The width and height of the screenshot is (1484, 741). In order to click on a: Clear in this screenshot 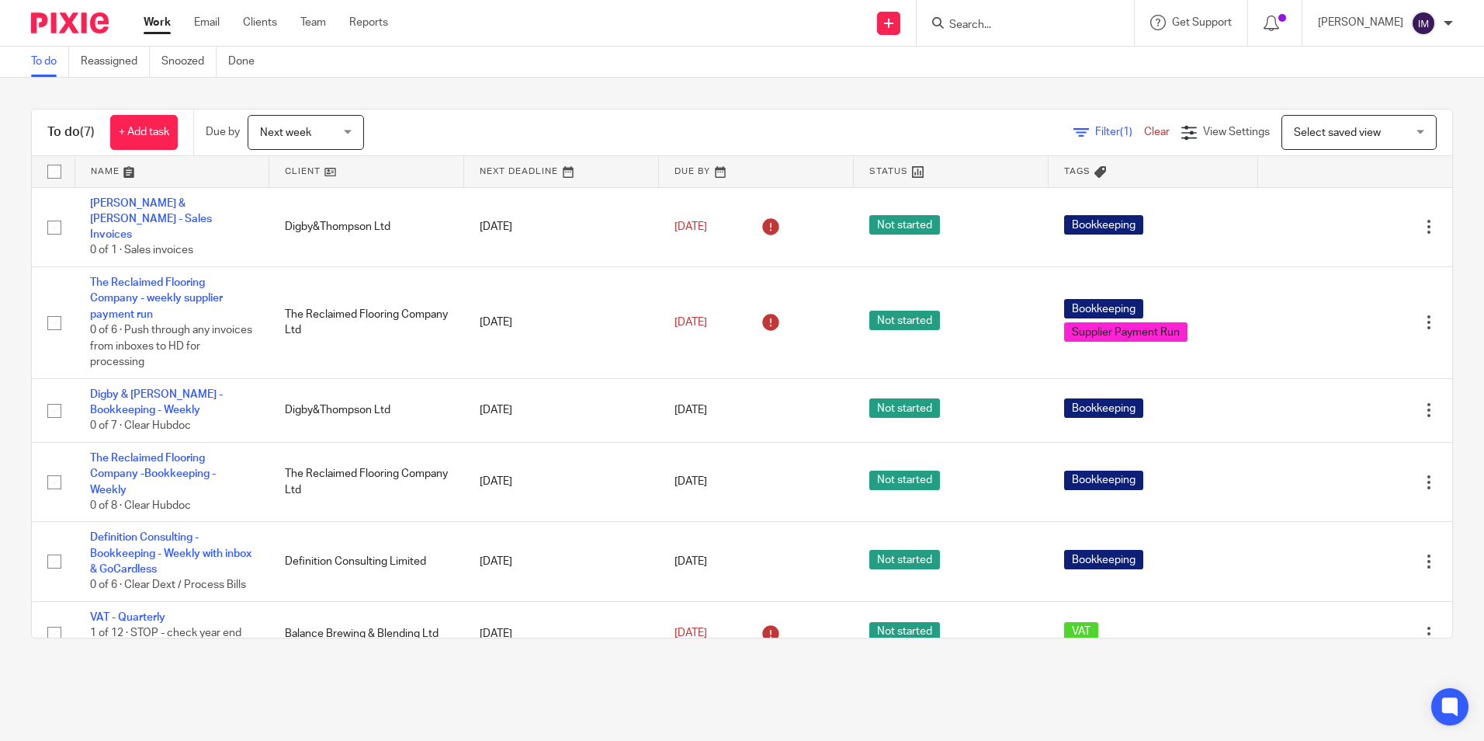, I will do `click(1157, 132)`.